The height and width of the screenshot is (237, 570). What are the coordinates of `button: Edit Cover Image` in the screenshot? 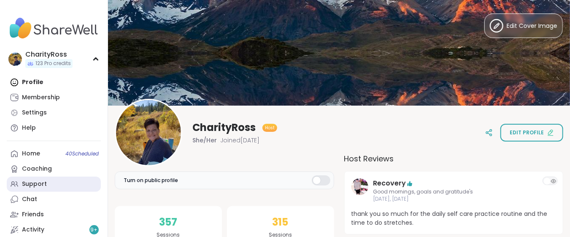 It's located at (524, 26).